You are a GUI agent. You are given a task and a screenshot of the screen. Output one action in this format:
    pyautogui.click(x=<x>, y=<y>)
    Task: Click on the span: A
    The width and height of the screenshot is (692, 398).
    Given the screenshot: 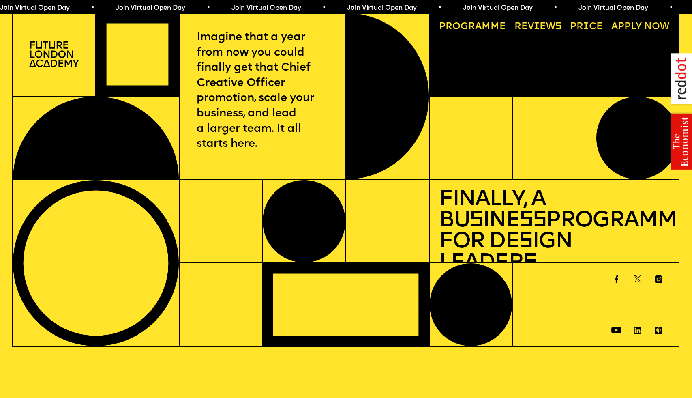 What is the action you would take?
    pyautogui.click(x=615, y=27)
    